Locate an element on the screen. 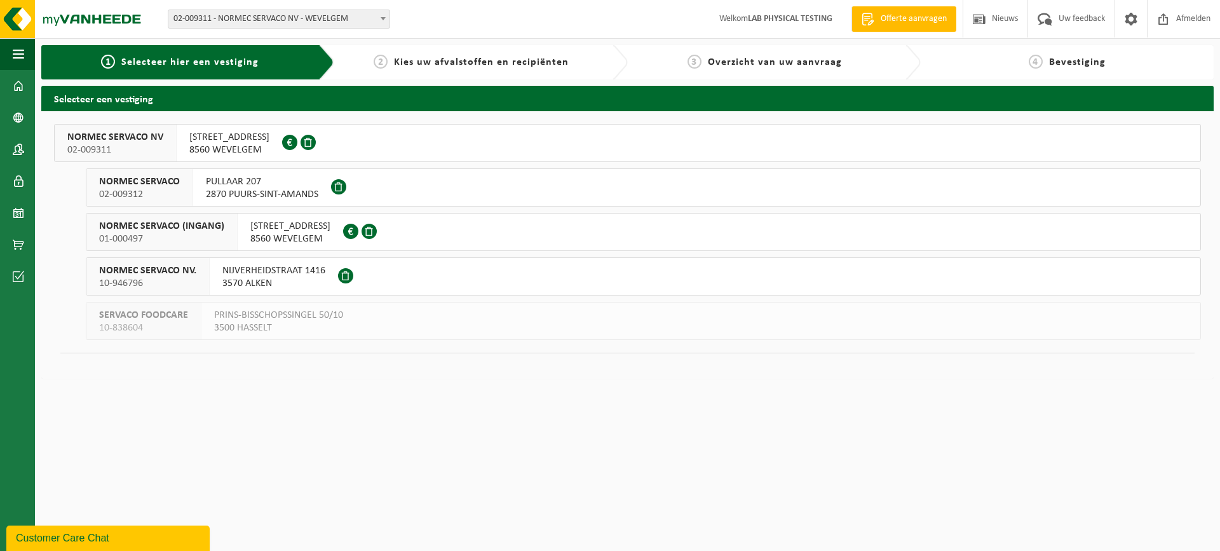  span: SERVACO FOODCARE is located at coordinates (144, 315).